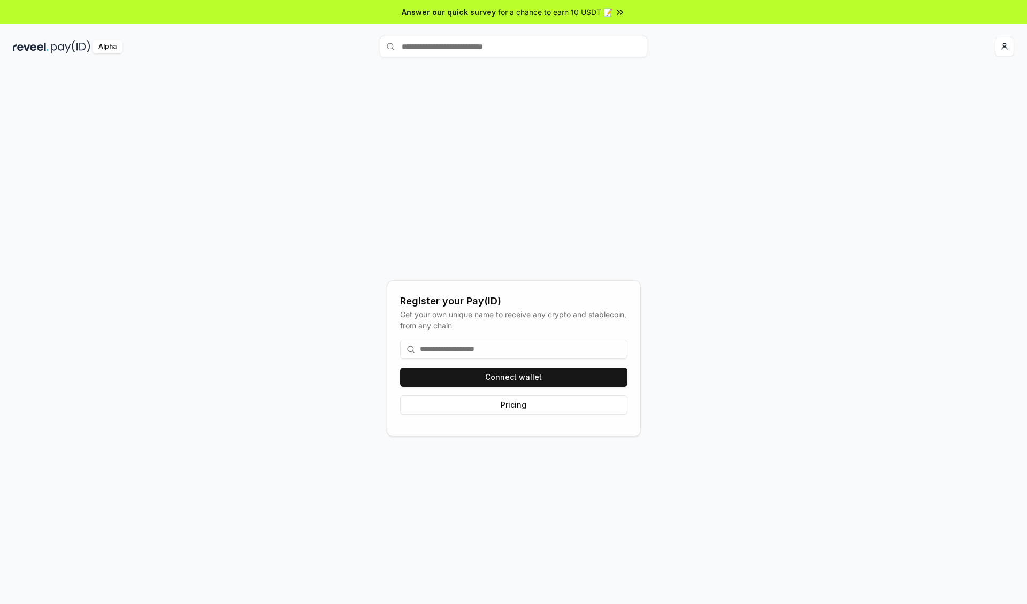  What do you see at coordinates (513, 301) in the screenshot?
I see `div: Register your Pay(ID)` at bounding box center [513, 301].